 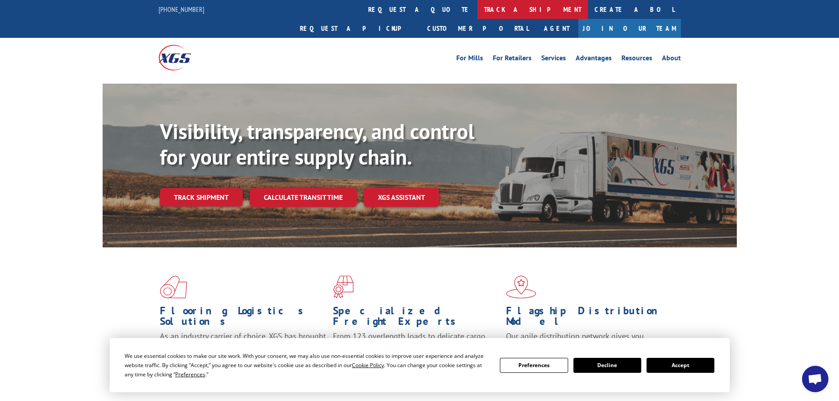 I want to click on span: Our agile distribution network gives you nationwide inventory management on demand., so click(x=587, y=342).